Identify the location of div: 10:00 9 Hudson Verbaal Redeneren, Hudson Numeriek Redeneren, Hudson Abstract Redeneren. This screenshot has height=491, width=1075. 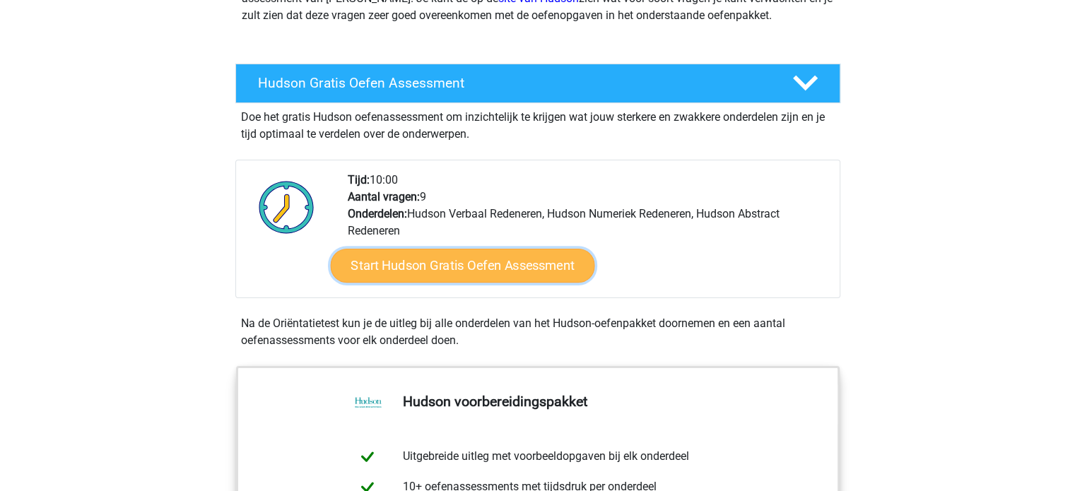
(588, 235).